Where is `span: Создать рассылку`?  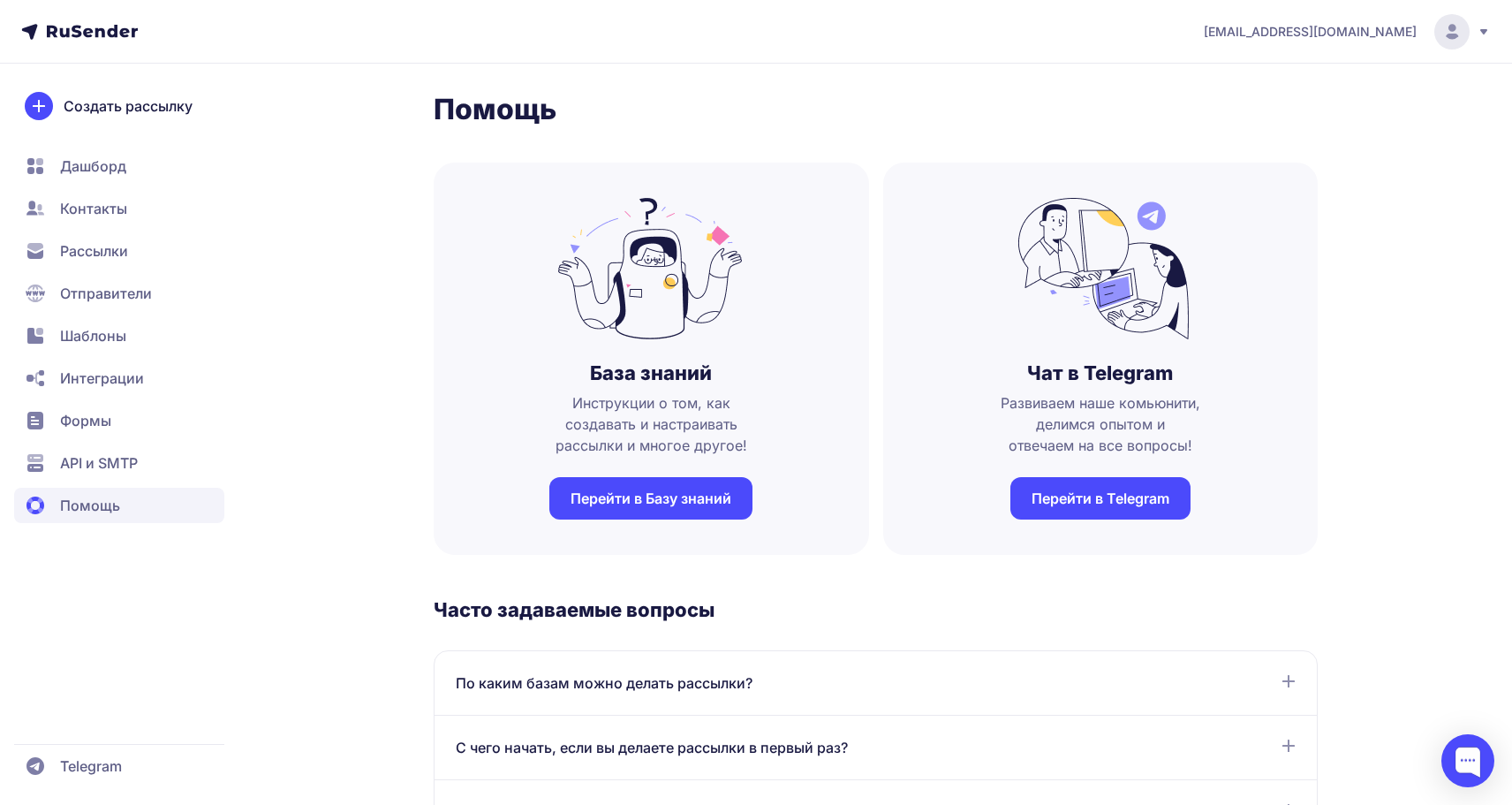
span: Создать рассылку is located at coordinates (128, 106).